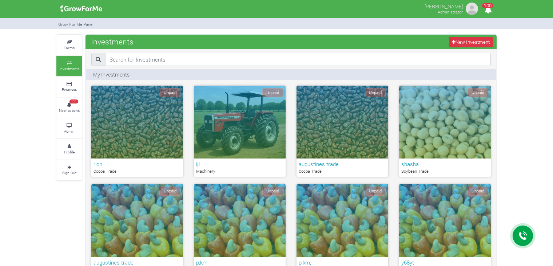 The image size is (553, 266). Describe the element at coordinates (471, 42) in the screenshot. I see `a: New Investment` at that location.